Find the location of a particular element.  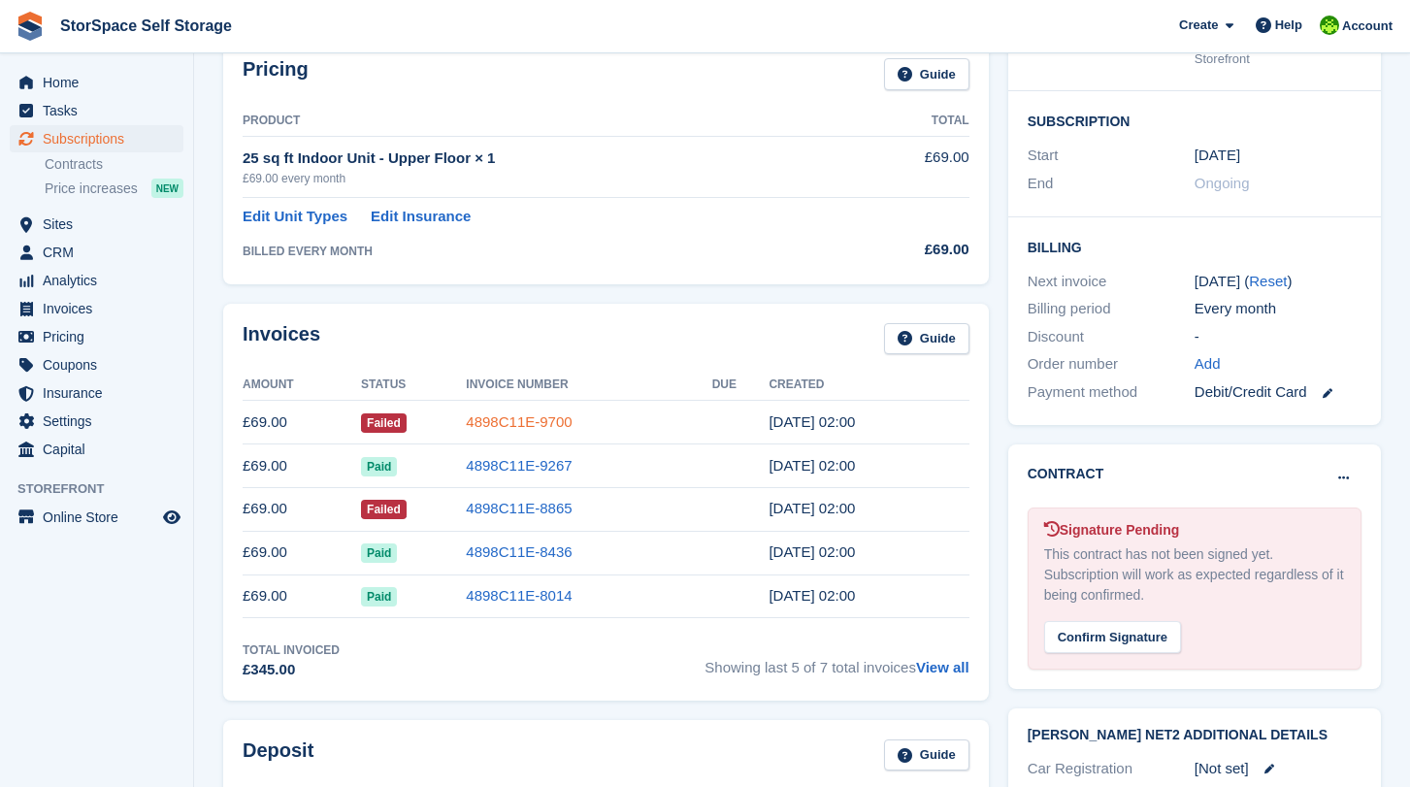

div: Storefront is located at coordinates (1278, 59).